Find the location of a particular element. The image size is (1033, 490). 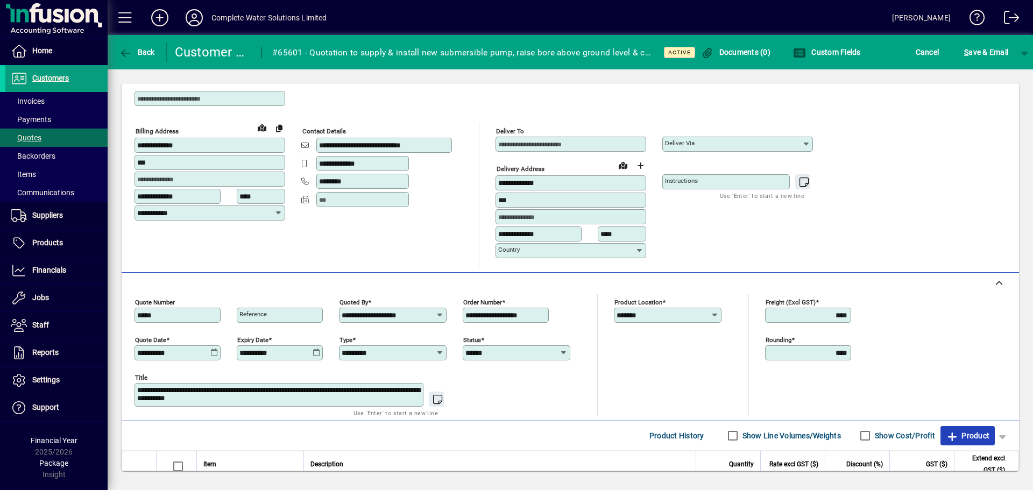

button: Product History is located at coordinates (677, 436).